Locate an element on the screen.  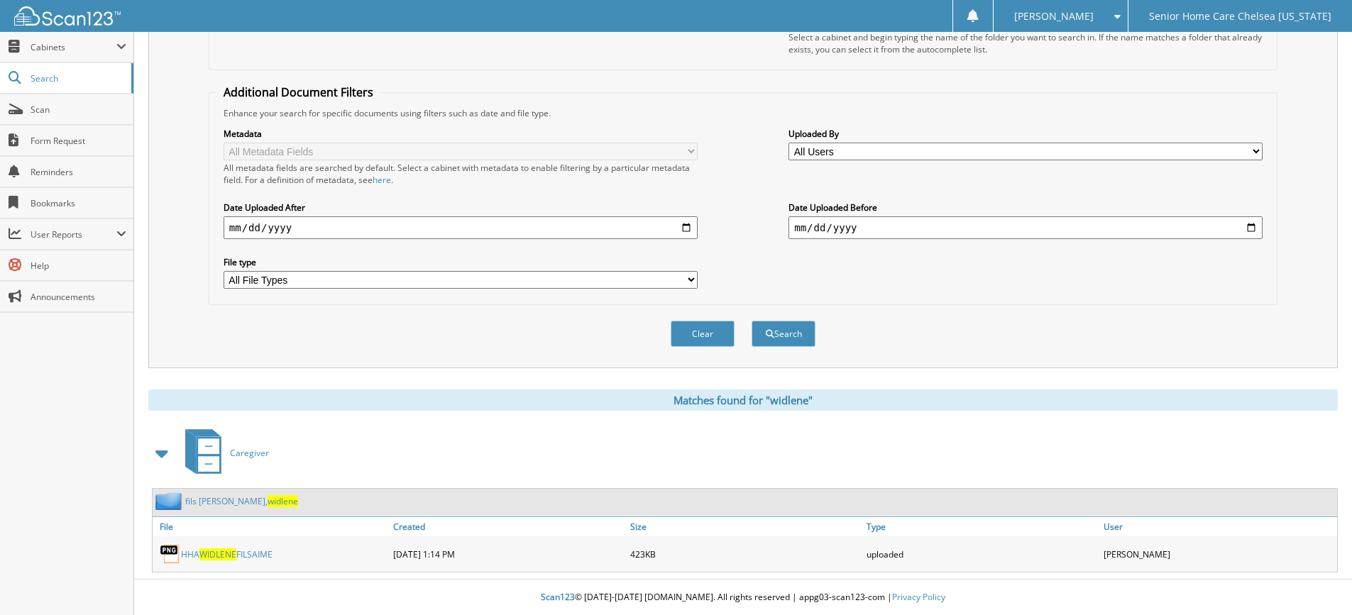
a: Type is located at coordinates (981, 527).